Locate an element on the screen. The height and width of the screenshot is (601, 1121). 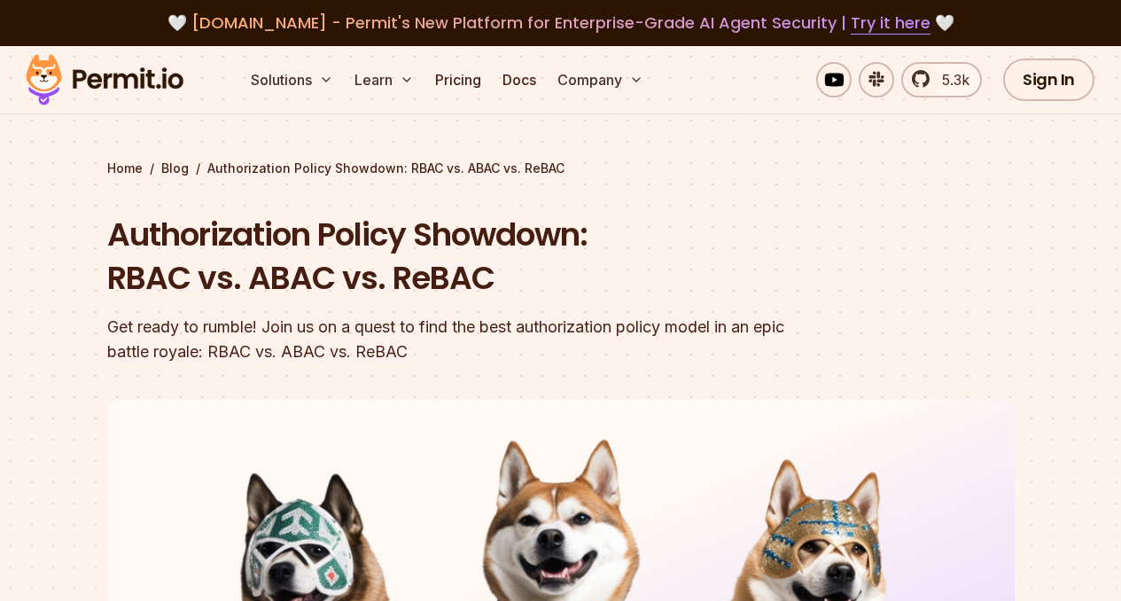
a: Home is located at coordinates (125, 168).